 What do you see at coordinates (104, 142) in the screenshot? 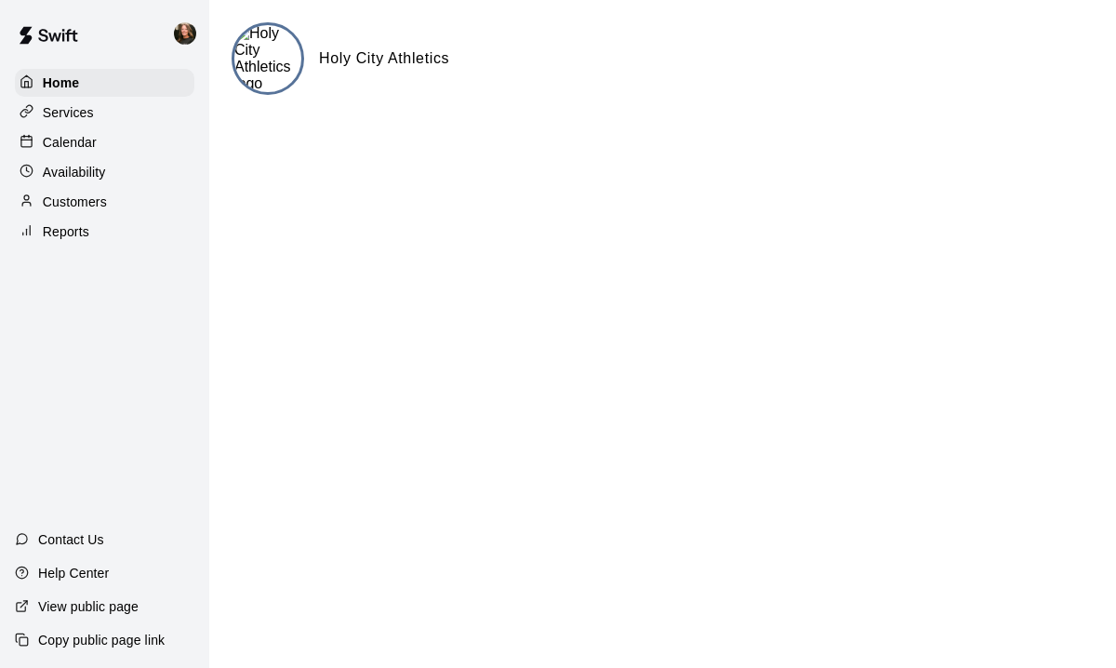
I see `a: Calendar` at bounding box center [104, 142].